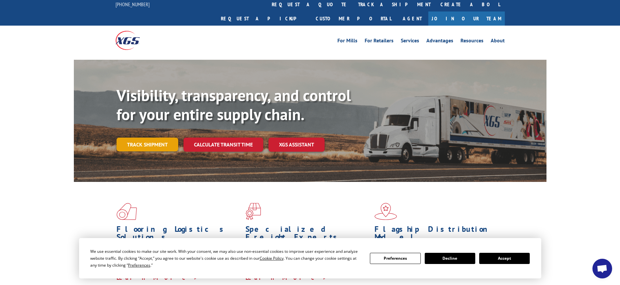 This screenshot has height=285, width=620. Describe the element at coordinates (472, 42) in the screenshot. I see `a: Resources` at that location.